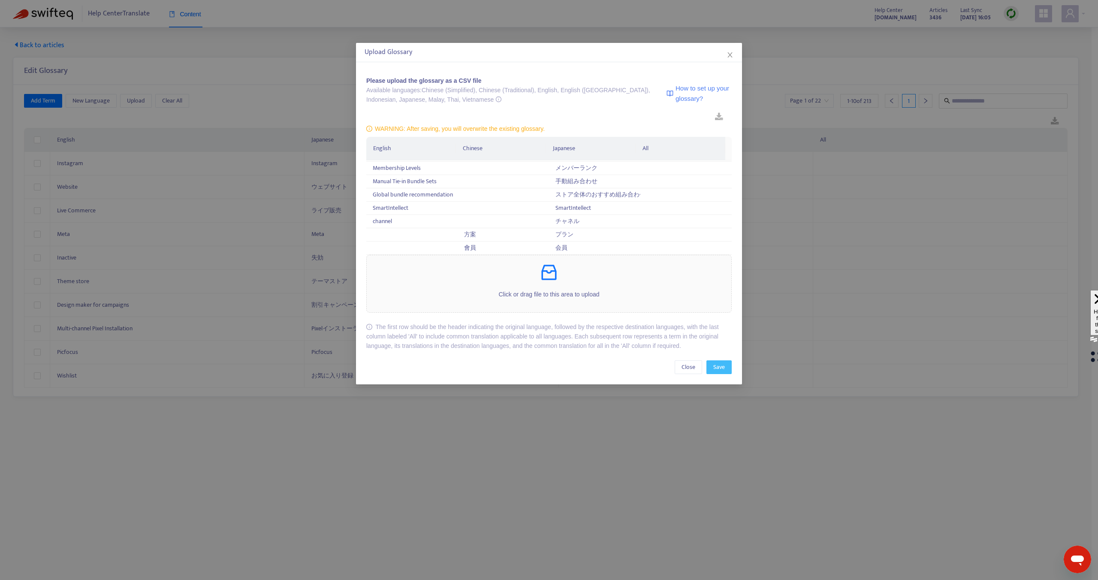  I want to click on div: channel, so click(412, 221).